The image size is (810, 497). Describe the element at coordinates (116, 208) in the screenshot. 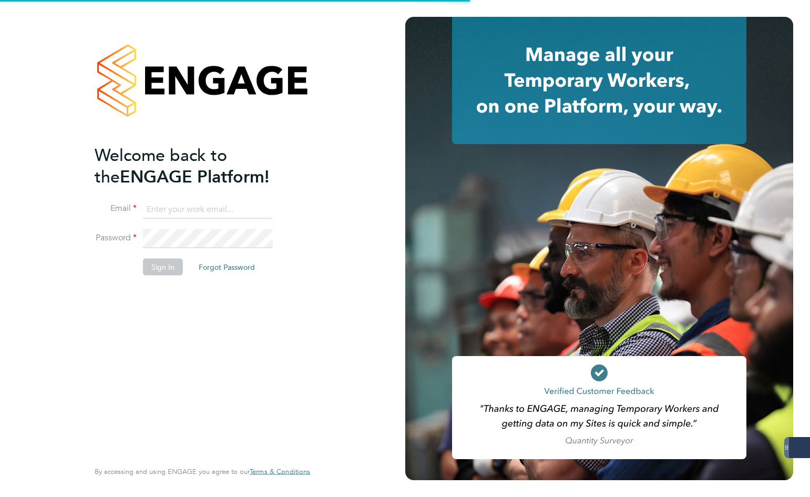

I see `label: Email` at that location.